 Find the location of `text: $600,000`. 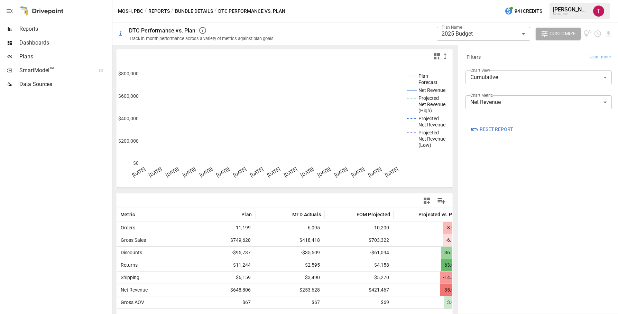

text: $600,000 is located at coordinates (128, 96).